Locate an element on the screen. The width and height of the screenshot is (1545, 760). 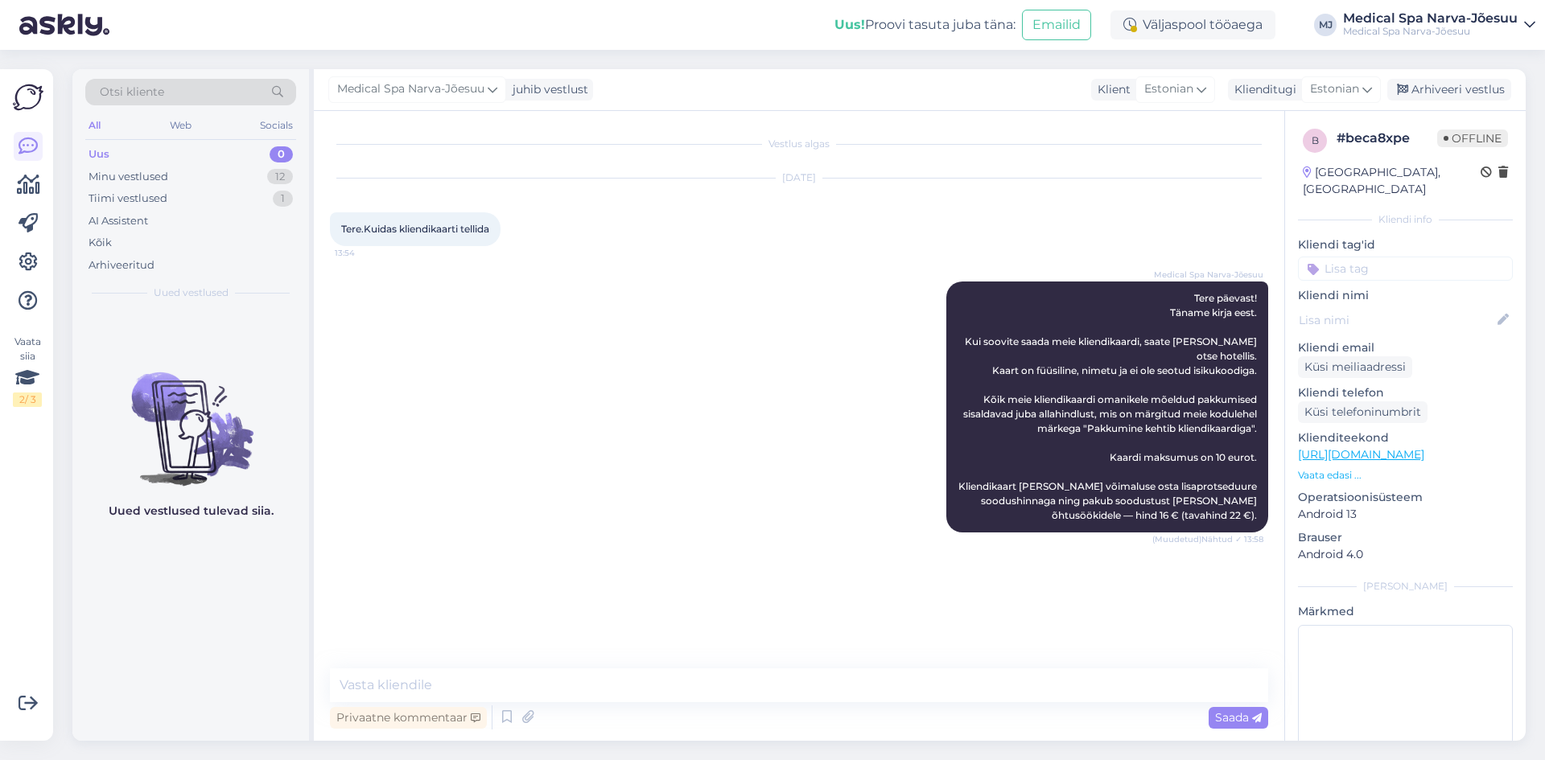
div: MJ is located at coordinates (1325, 25).